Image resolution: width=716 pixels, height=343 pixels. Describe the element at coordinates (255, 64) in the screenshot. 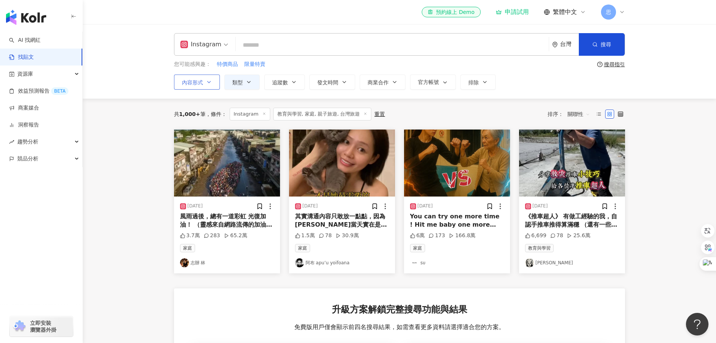

I see `button: 限量特賣` at that location.